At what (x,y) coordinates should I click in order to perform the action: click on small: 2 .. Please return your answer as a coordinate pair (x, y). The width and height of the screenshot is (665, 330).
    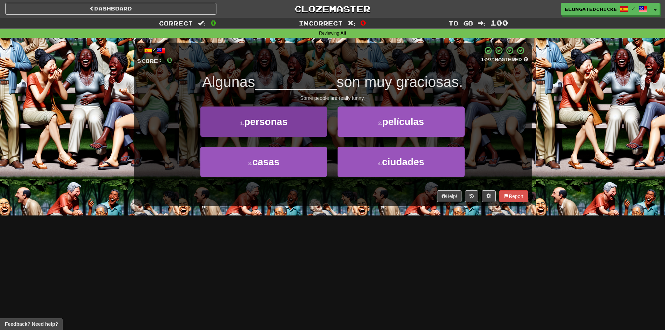
    Looking at the image, I should click on (380, 123).